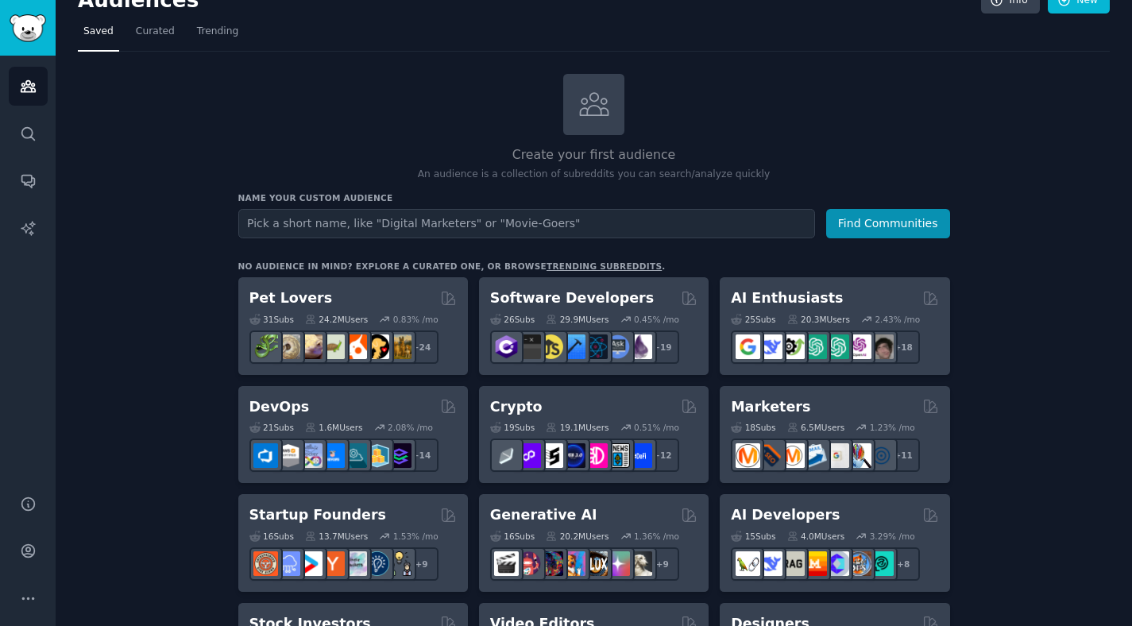 The image size is (1132, 626). I want to click on img: Docker_DevOps, so click(310, 455).